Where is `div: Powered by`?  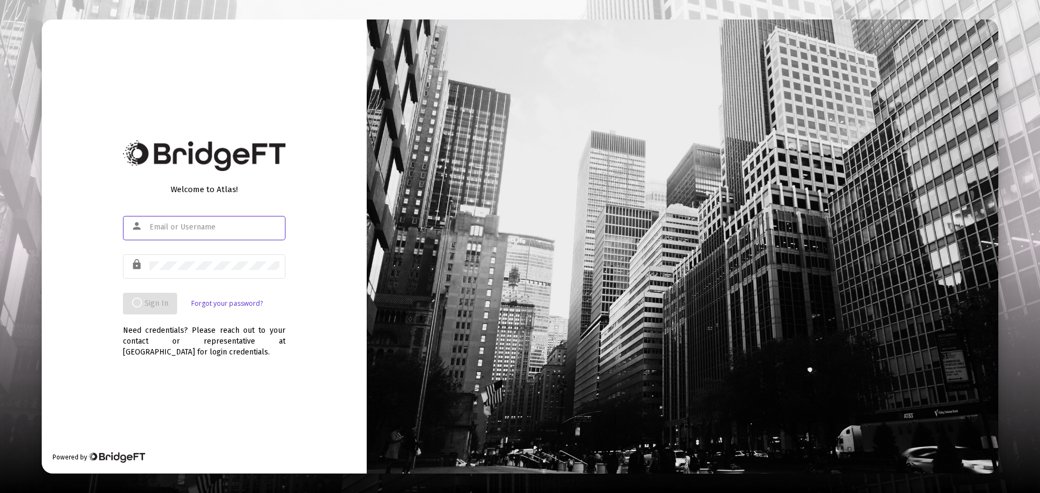
div: Powered by is located at coordinates (99, 458).